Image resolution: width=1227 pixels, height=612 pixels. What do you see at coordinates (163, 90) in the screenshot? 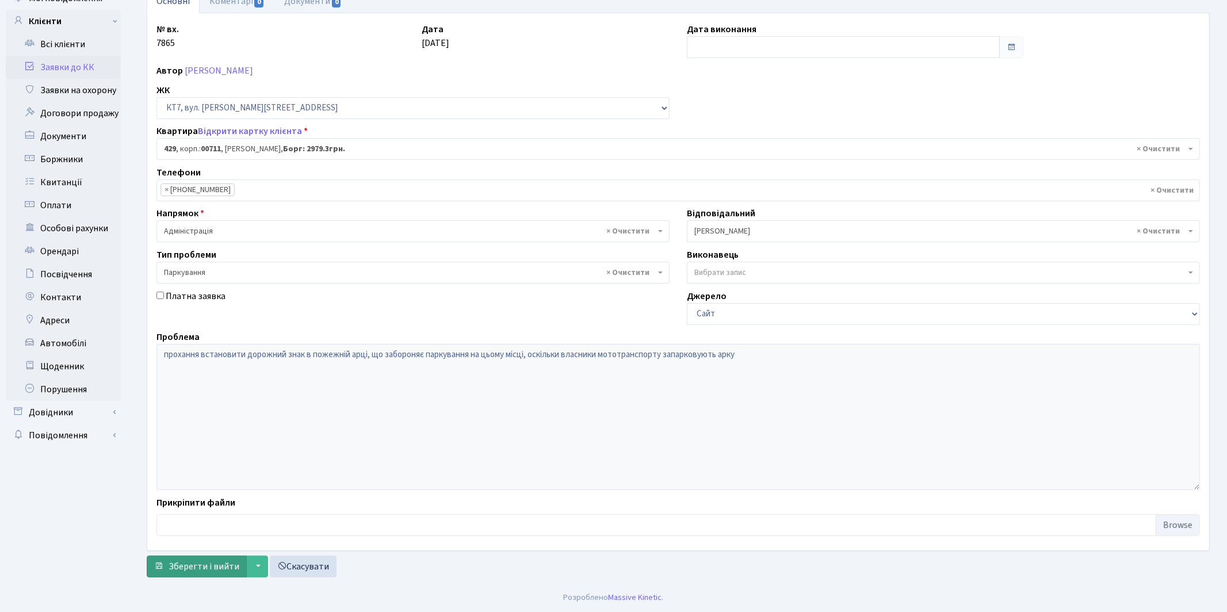
I see `label: ЖК` at bounding box center [163, 90].